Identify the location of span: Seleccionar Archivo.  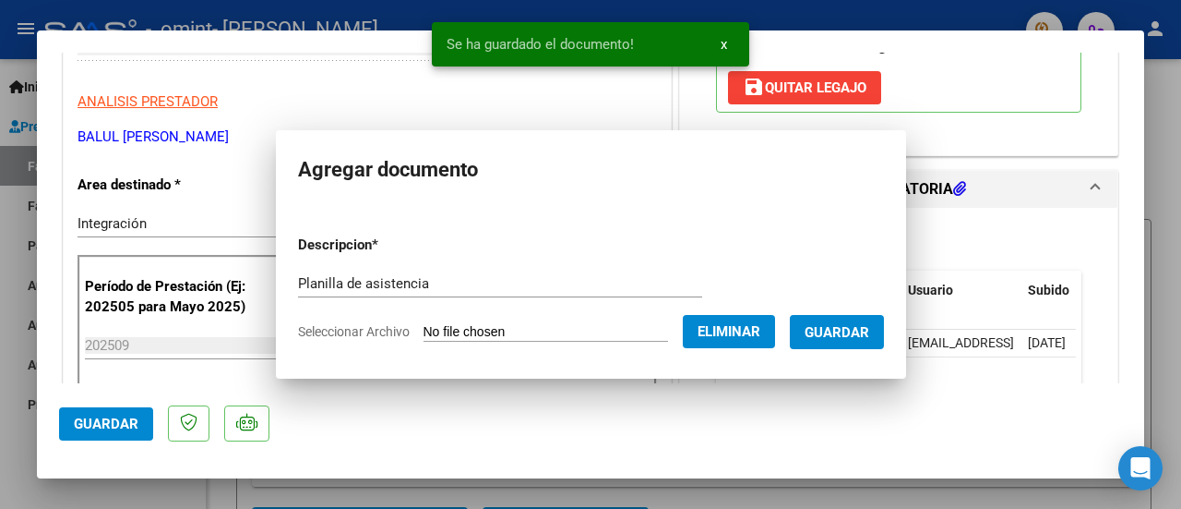
(353, 331).